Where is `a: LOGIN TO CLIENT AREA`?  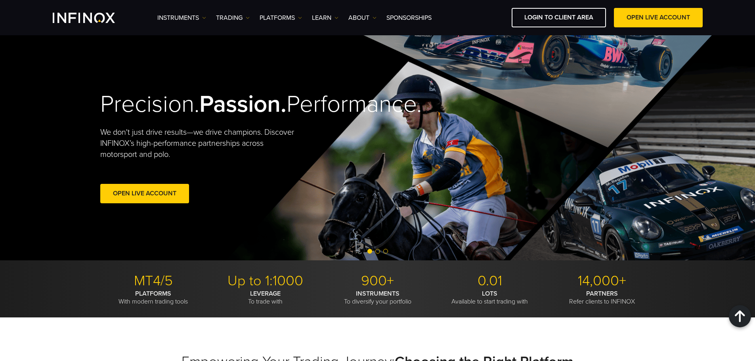
a: LOGIN TO CLIENT AREA is located at coordinates (559, 17).